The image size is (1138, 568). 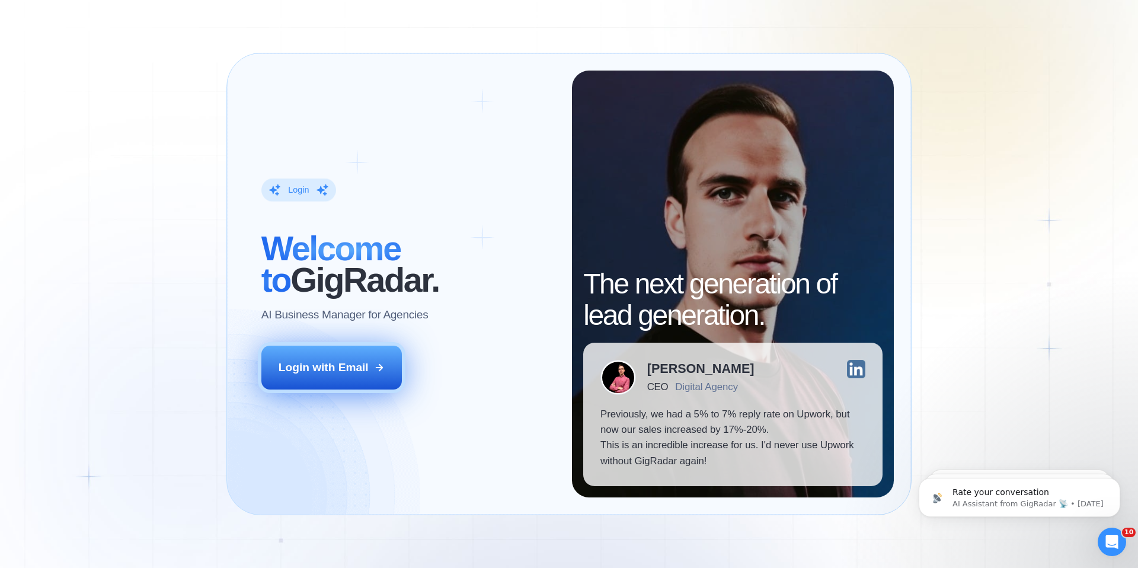 What do you see at coordinates (657, 387) in the screenshot?
I see `div: CEO` at bounding box center [657, 387].